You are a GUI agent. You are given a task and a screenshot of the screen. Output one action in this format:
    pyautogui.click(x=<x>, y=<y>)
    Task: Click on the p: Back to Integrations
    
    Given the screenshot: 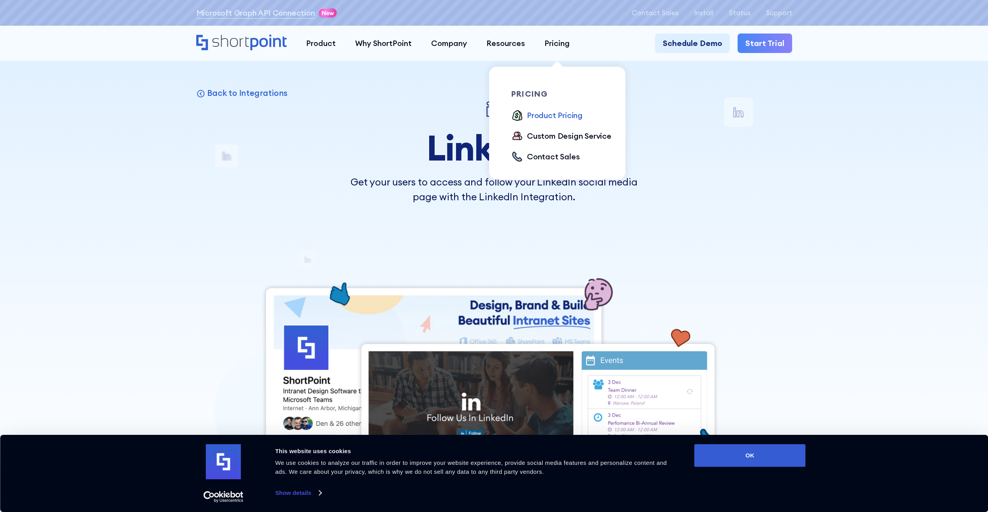 What is the action you would take?
    pyautogui.click(x=247, y=93)
    